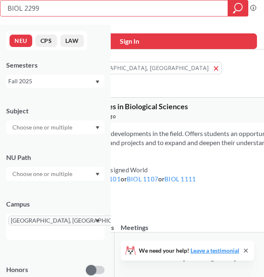 The width and height of the screenshot is (264, 277). What do you see at coordinates (55, 111) in the screenshot?
I see `div: Subject` at bounding box center [55, 111].